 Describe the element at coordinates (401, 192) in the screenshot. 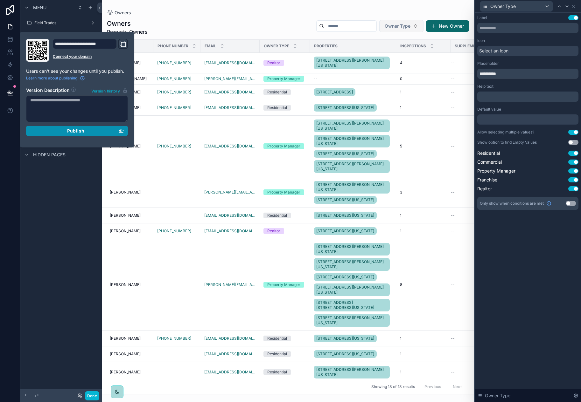

I see `span: 3` at that location.